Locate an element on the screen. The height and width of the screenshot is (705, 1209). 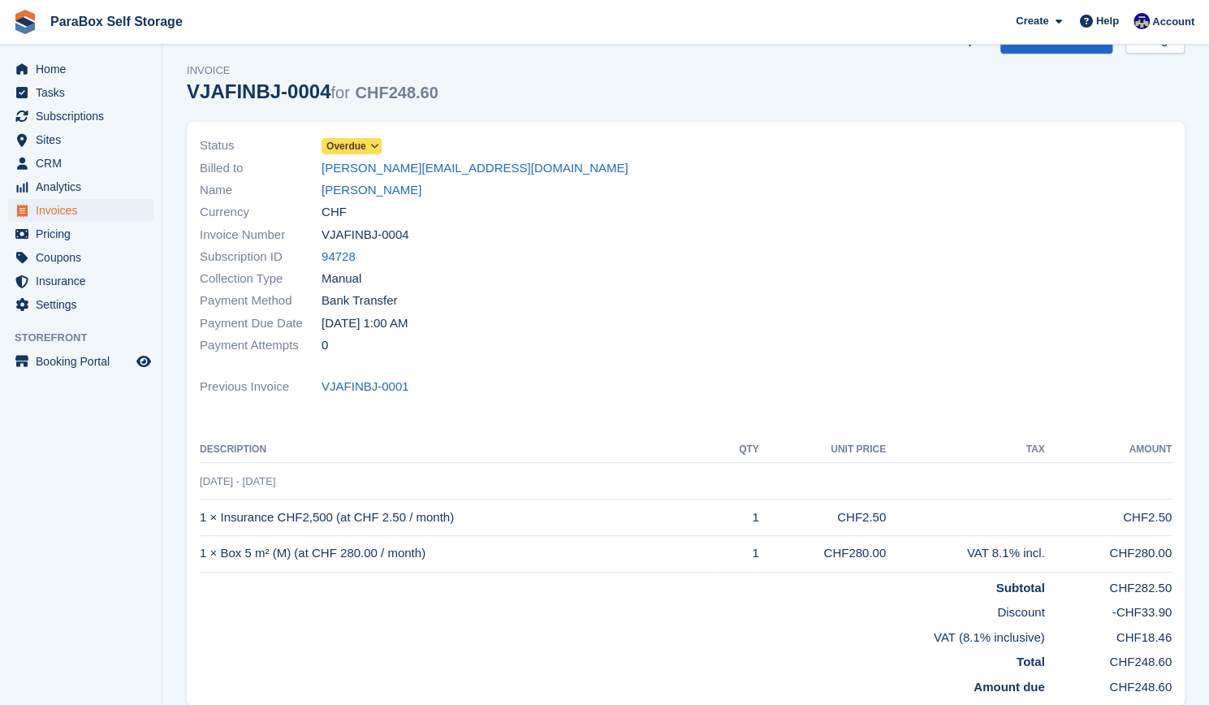
span: Analytics is located at coordinates (84, 187).